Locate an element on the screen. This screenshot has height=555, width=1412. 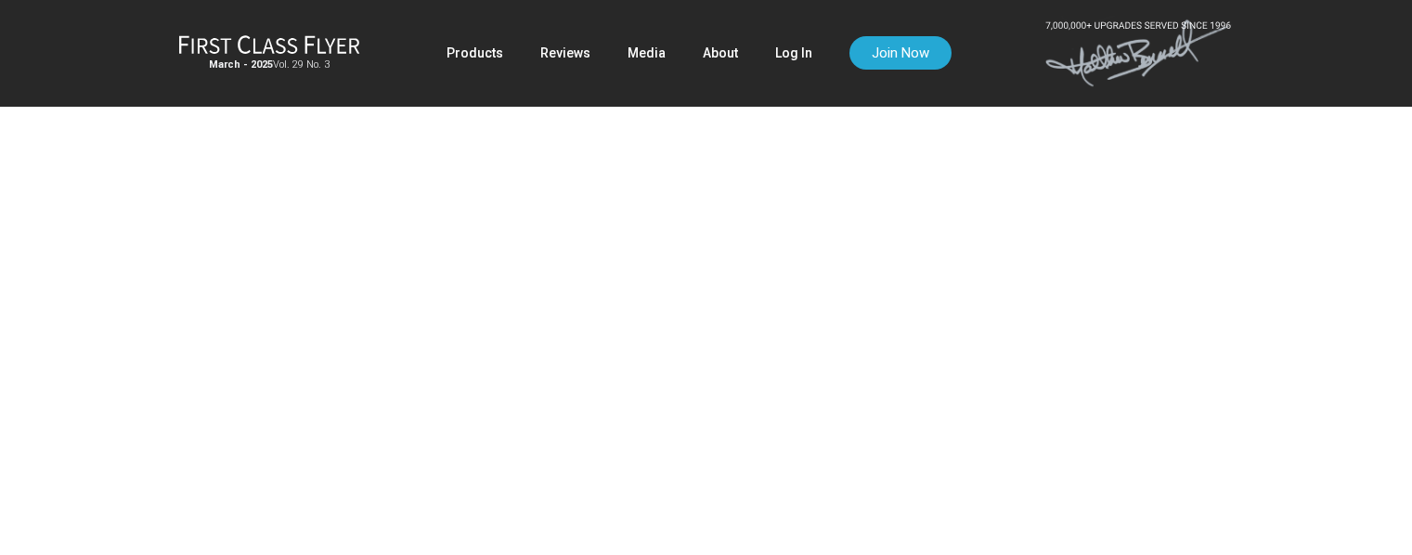
strong: March - 2025 is located at coordinates (240, 64).